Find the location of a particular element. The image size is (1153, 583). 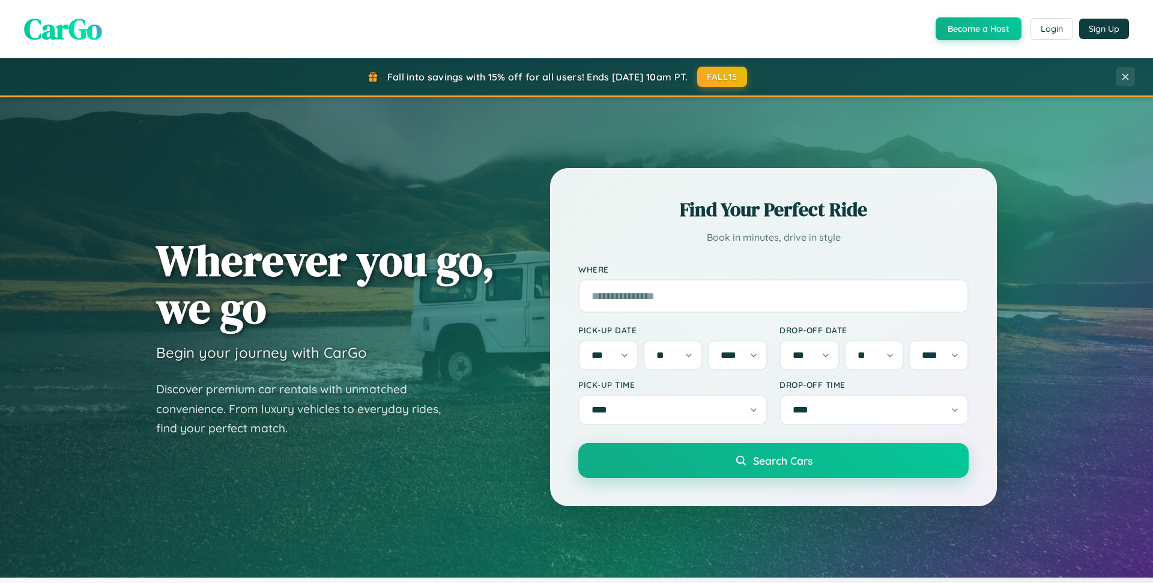

button: FALL15 is located at coordinates (722, 77).